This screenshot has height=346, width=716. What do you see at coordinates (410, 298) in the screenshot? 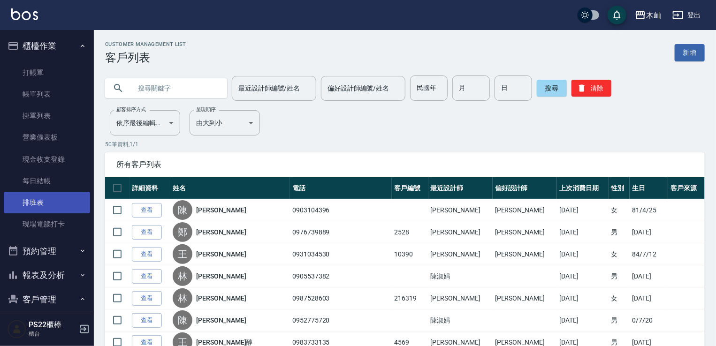
I see `td: 216319` at bounding box center [410, 298].